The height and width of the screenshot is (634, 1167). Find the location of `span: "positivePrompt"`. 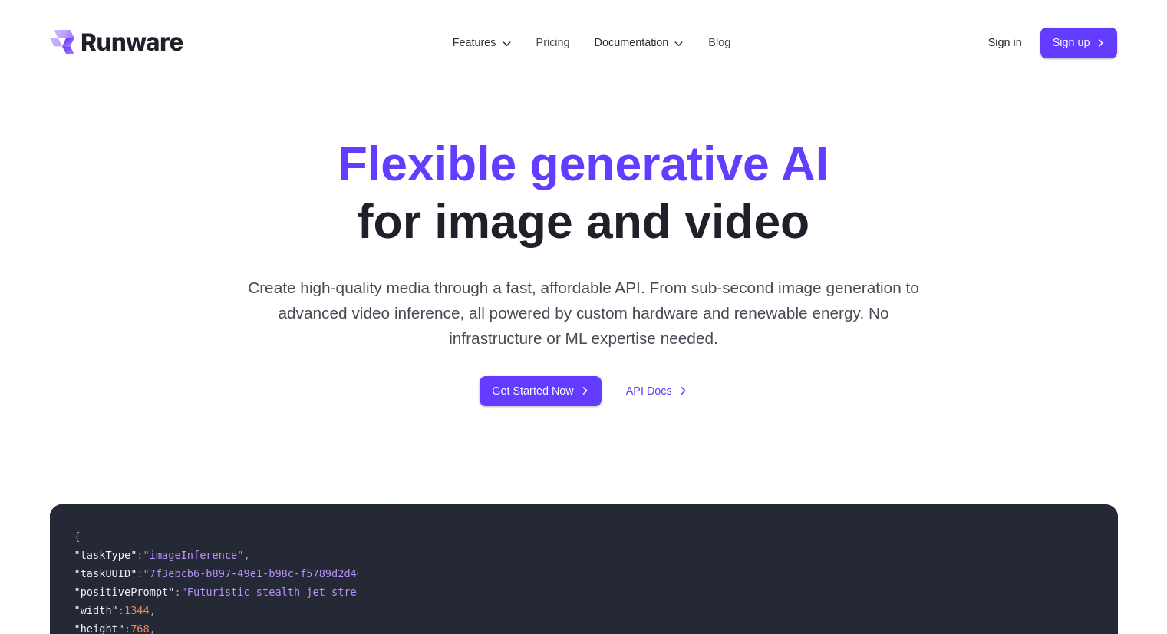

span: "positivePrompt" is located at coordinates (124, 592).